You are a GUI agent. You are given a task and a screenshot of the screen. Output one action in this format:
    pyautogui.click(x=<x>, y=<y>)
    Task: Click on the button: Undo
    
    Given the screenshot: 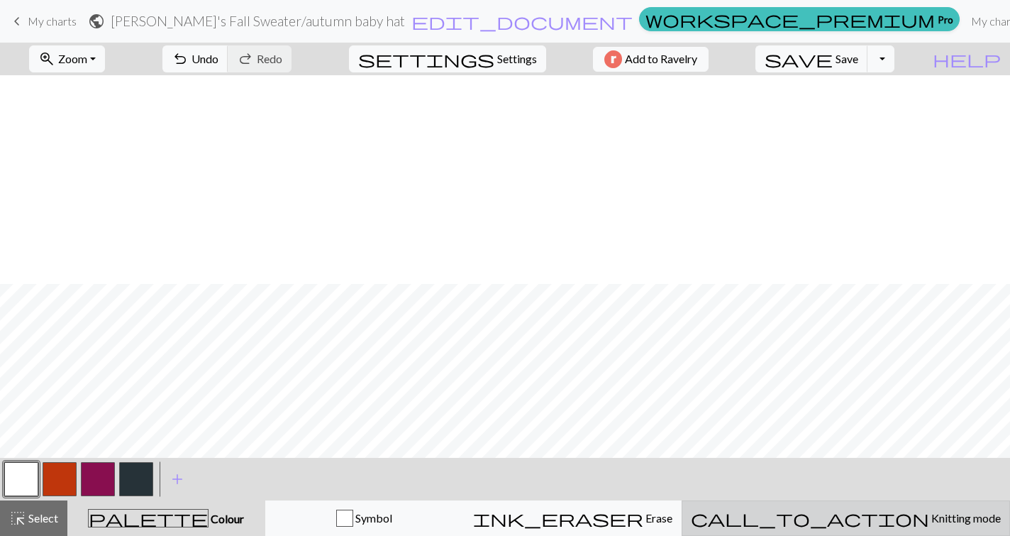 What is the action you would take?
    pyautogui.click(x=195, y=59)
    